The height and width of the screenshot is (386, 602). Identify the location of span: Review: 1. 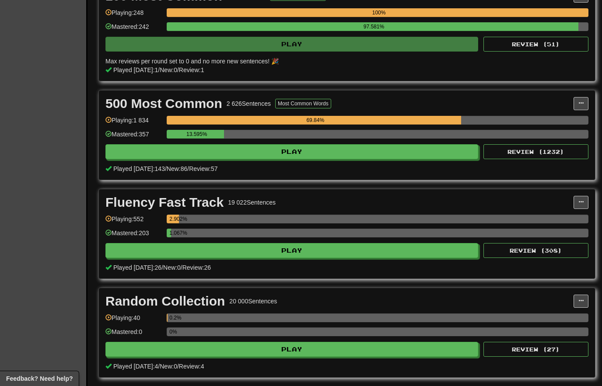
(192, 70).